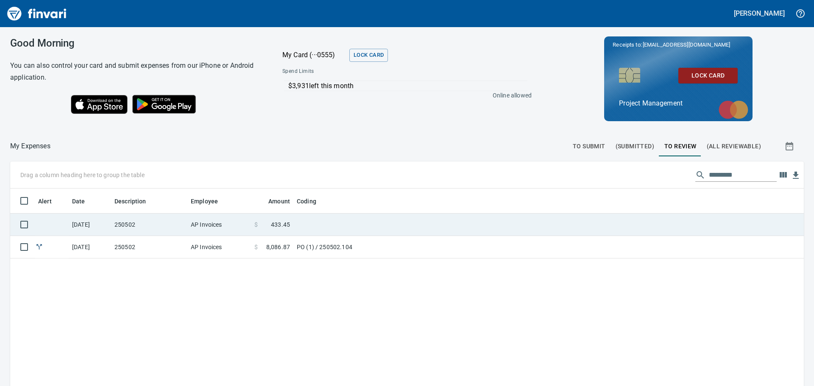 This screenshot has height=386, width=814. I want to click on nav: breadcrumb, so click(30, 146).